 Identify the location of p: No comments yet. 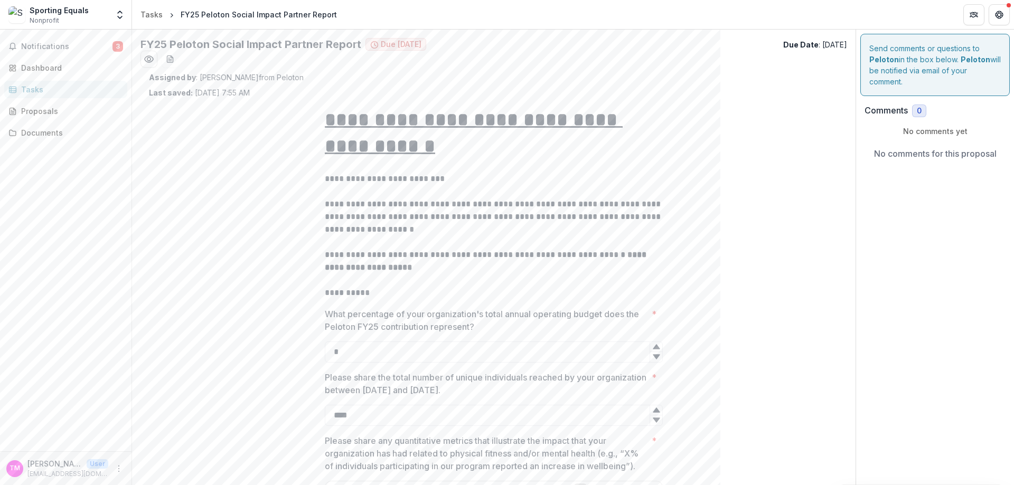
(934, 131).